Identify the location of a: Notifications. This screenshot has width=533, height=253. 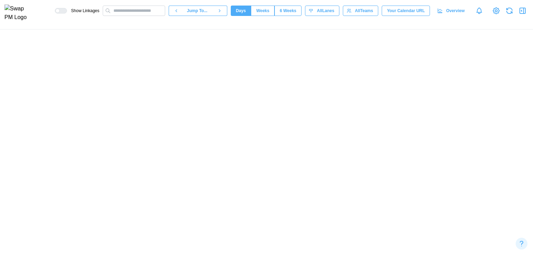
(479, 11).